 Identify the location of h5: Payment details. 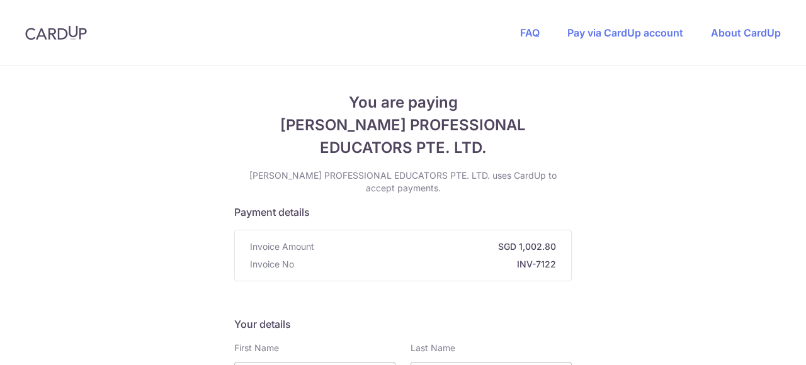
(403, 212).